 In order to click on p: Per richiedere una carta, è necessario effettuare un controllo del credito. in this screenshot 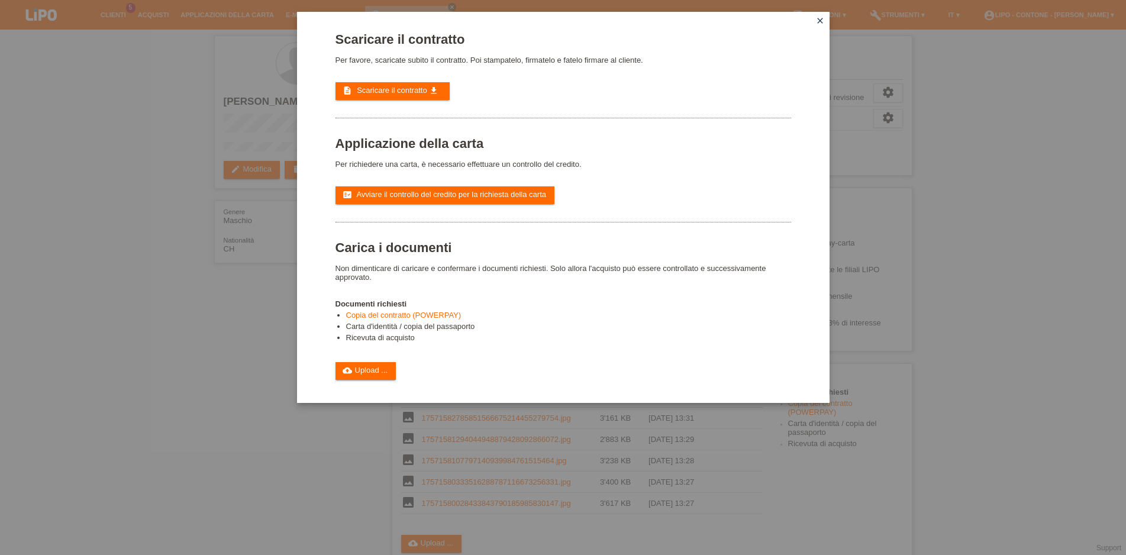, I will do `click(563, 164)`.